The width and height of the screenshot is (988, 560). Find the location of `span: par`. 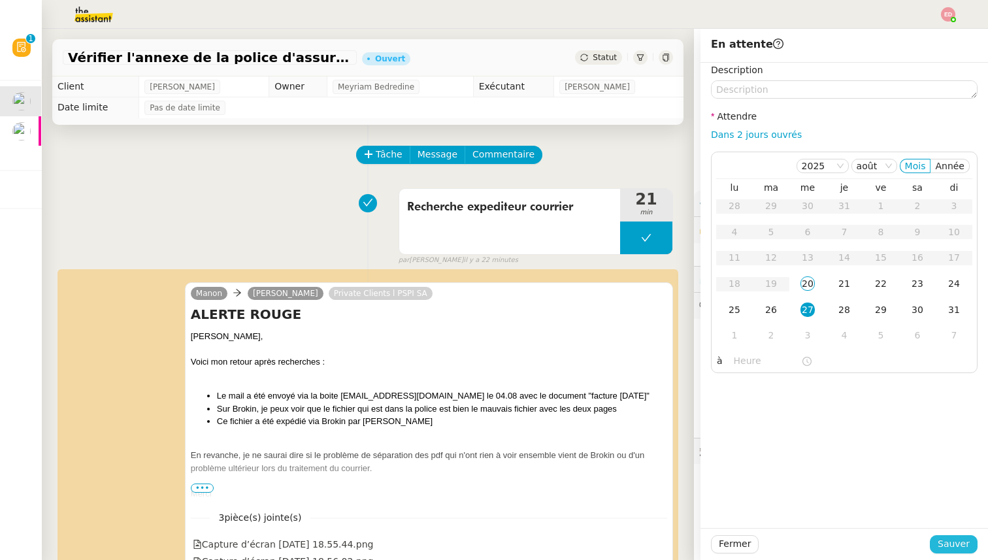

span: par is located at coordinates (404, 260).